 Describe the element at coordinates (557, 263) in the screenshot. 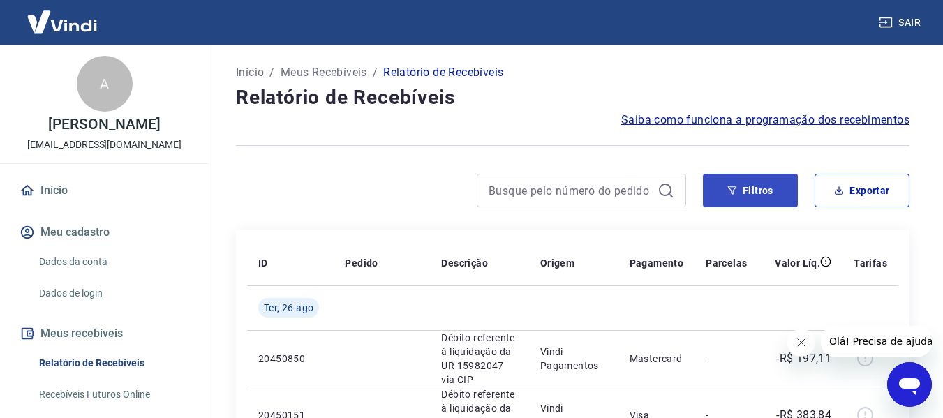

I see `p: Origem` at that location.